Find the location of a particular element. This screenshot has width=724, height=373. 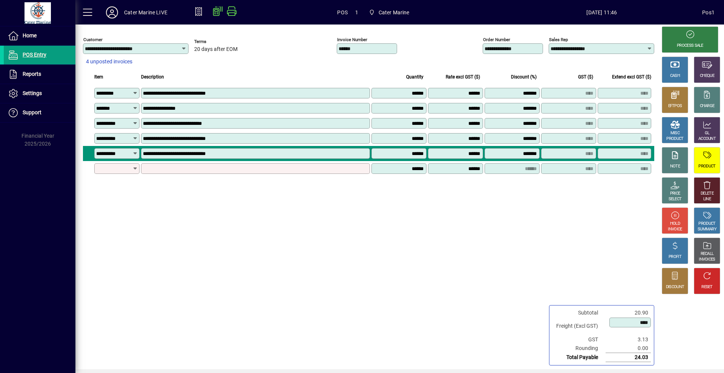

div: LINE is located at coordinates (707, 199).